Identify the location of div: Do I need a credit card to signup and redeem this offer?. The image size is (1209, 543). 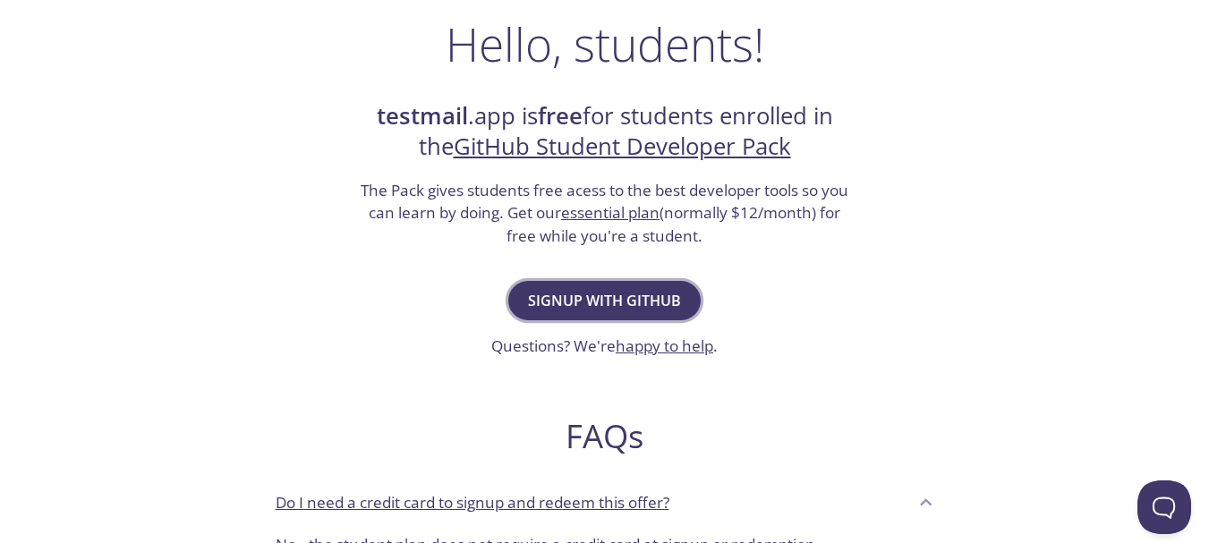
(605, 502).